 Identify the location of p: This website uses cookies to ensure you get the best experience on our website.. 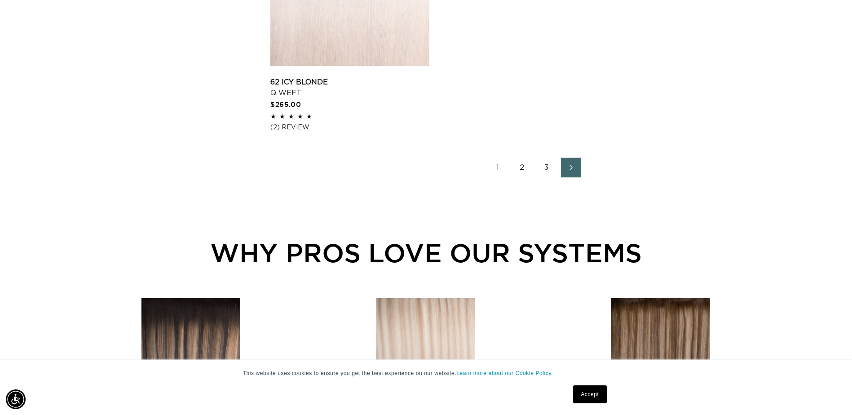
(426, 373).